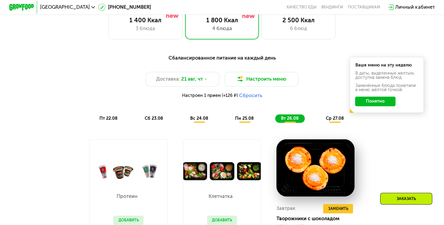 This screenshot has width=444, height=225. Describe the element at coordinates (199, 118) in the screenshot. I see `span: вс 24.08` at that location.